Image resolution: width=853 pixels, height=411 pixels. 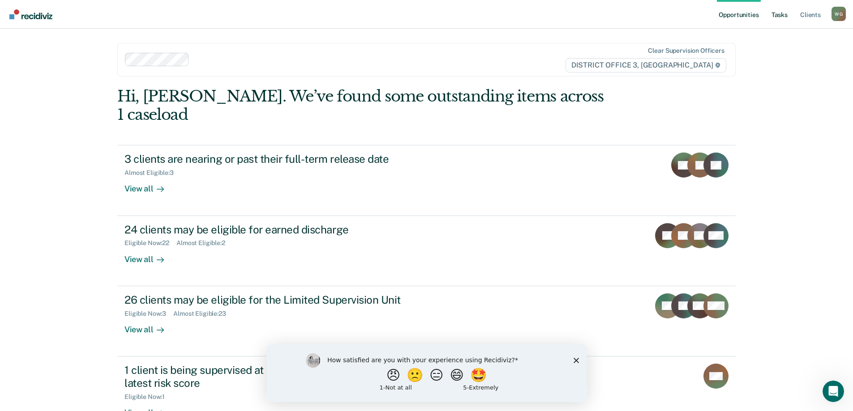 What do you see at coordinates (47, 16) in the screenshot?
I see `img: Profile image for Kim` at bounding box center [47, 16].